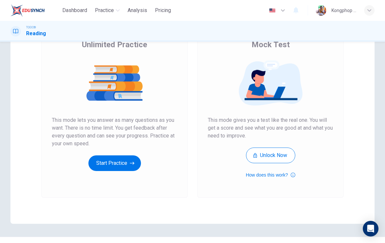  I want to click on span: Practice, so click(104, 10).